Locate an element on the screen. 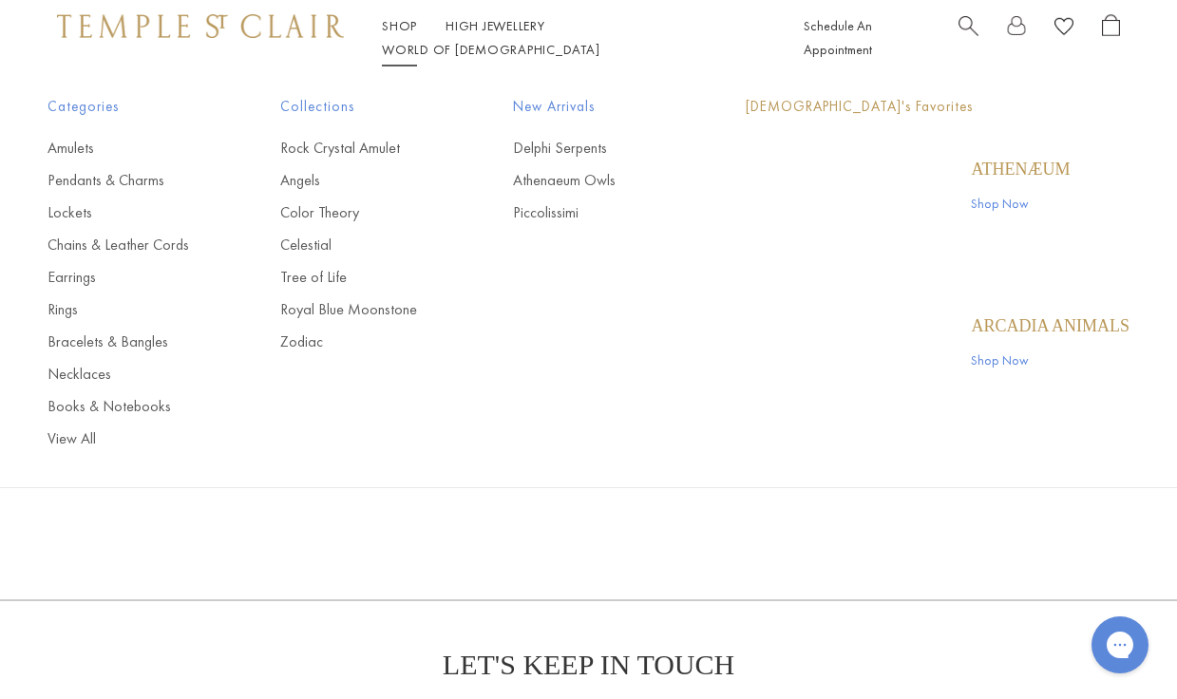 This screenshot has width=1177, height=699. a: ARCADIA ANIMALS is located at coordinates (1050, 326).